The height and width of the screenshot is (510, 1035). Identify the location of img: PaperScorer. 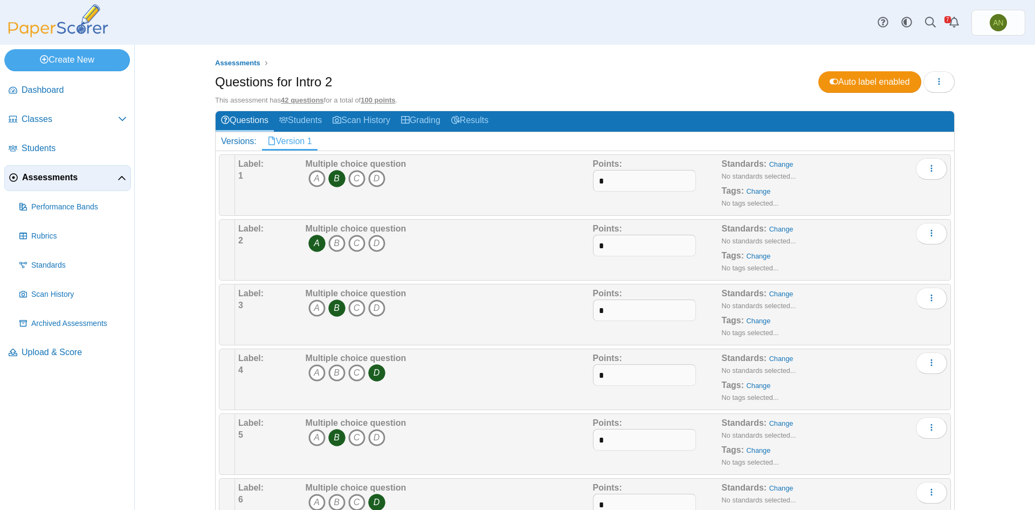
(58, 20).